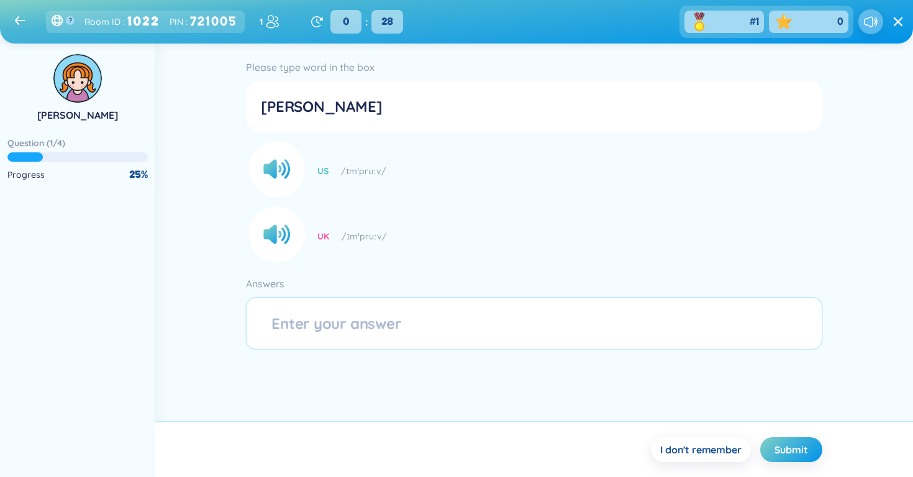  What do you see at coordinates (78, 78) in the screenshot?
I see `img: avatar12.7b87b4f5.svg` at bounding box center [78, 78].